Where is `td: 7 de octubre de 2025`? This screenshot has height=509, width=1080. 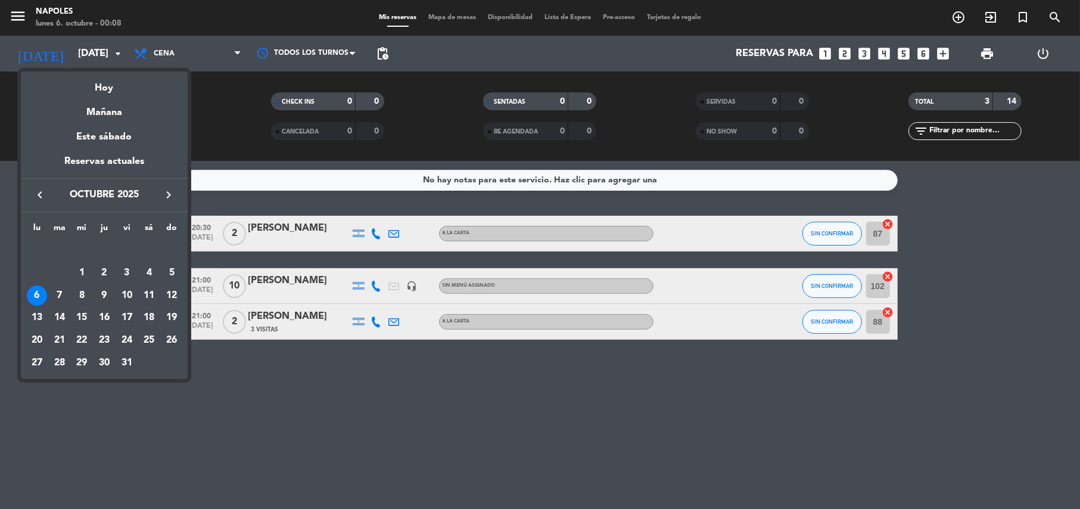 td: 7 de octubre de 2025 is located at coordinates (60, 296).